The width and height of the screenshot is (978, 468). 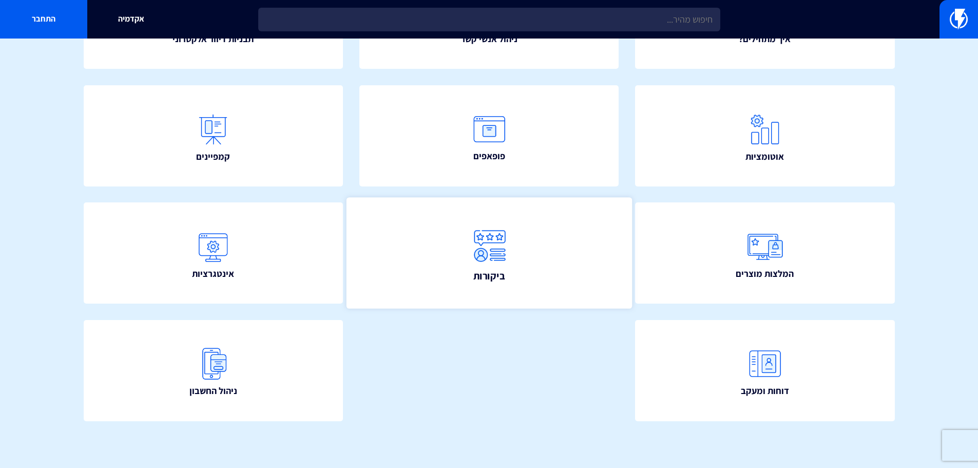 What do you see at coordinates (214, 136) in the screenshot?
I see `a: קמפיינים` at bounding box center [214, 136].